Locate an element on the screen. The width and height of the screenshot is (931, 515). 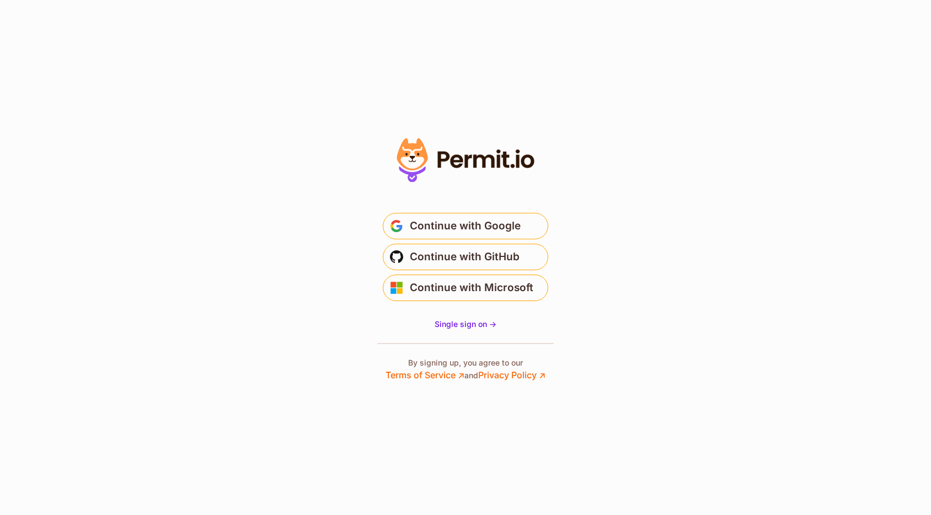
span: Continue with GitHub is located at coordinates (464, 257).